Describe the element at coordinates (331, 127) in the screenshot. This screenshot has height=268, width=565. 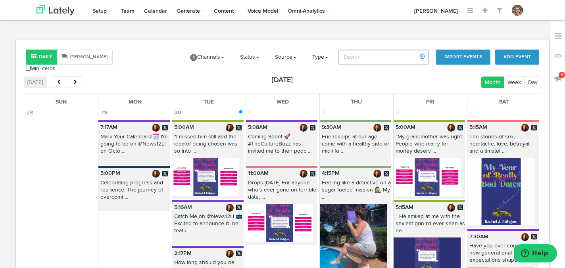
I see `b: 9:30AM` at that location.